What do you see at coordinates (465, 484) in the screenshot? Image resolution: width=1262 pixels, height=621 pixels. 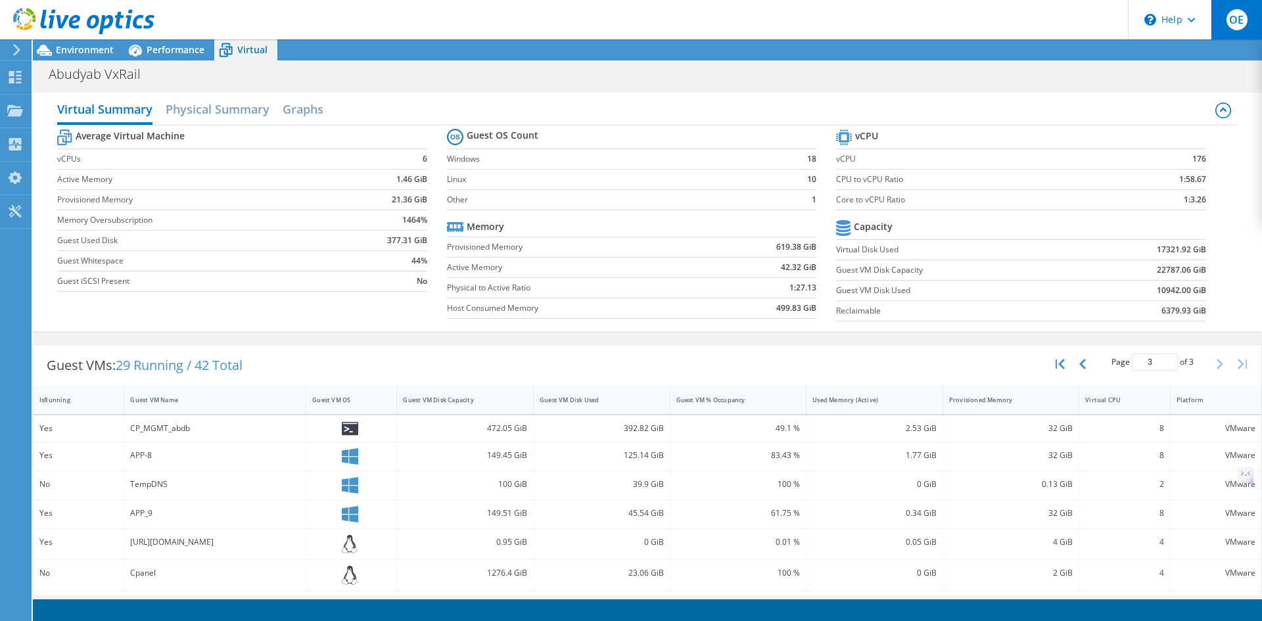 I see `div: 100 GiB` at bounding box center [465, 484].